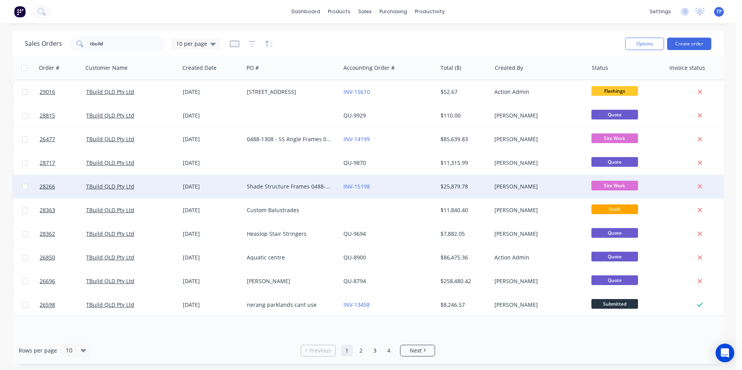 The height and width of the screenshot is (370, 742). I want to click on div: $86,475.36, so click(463, 258).